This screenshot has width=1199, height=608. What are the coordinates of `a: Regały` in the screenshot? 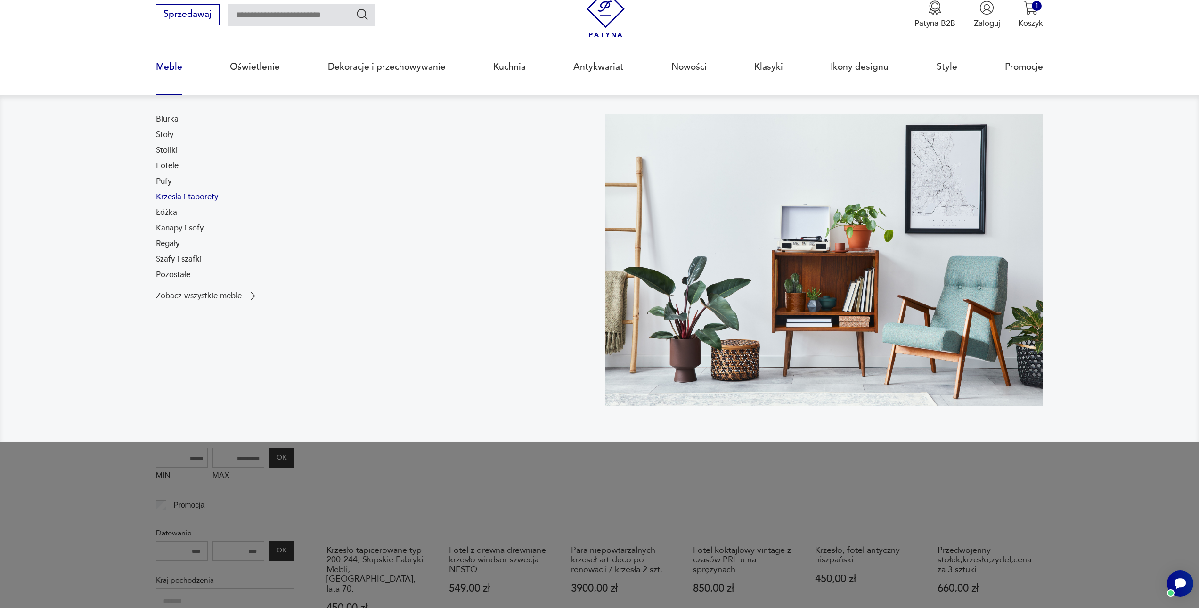 It's located at (168, 244).